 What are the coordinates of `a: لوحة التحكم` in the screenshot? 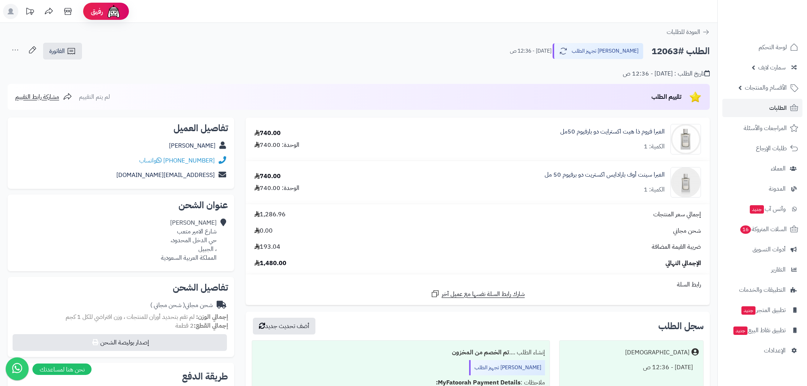 It's located at (763, 47).